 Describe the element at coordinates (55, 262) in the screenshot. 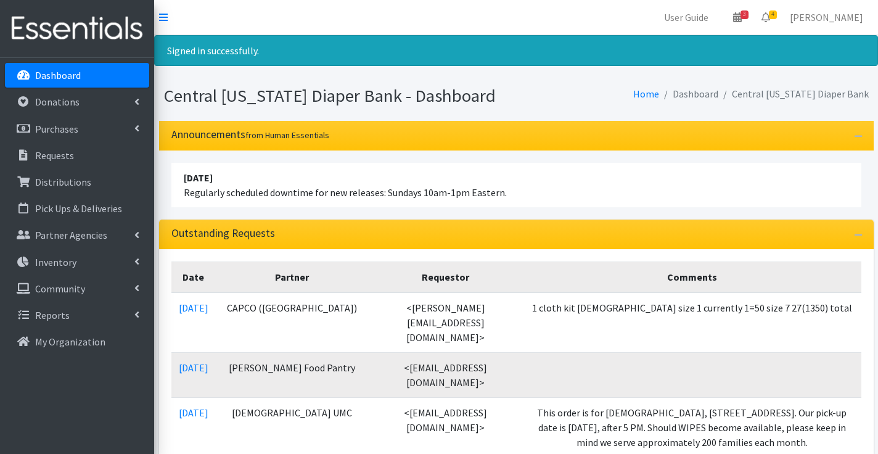

I see `p: Inventory` at that location.